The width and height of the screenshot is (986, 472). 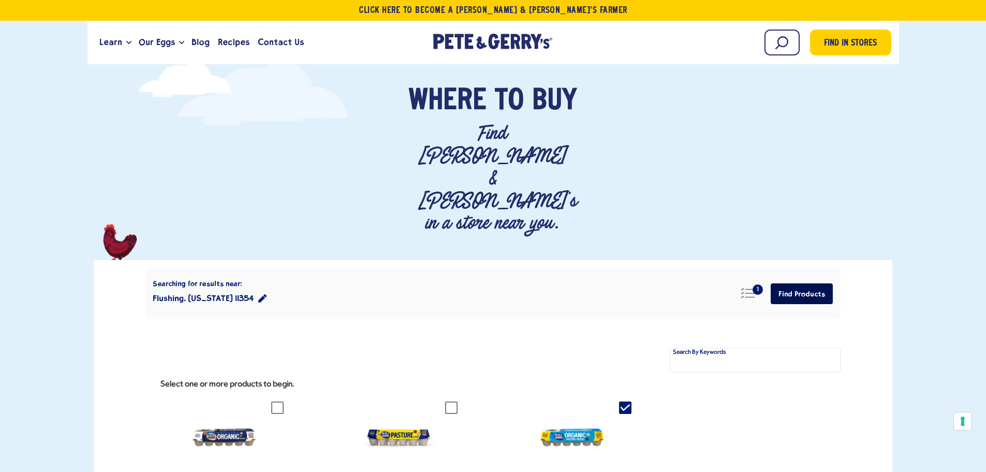 I want to click on a: Contact Us, so click(x=281, y=42).